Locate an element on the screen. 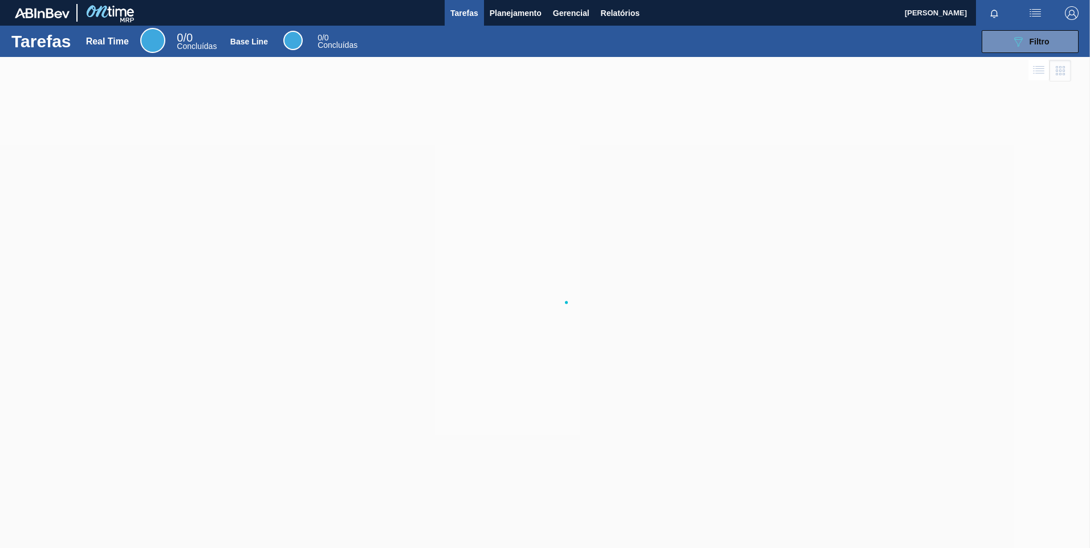  button: Notificações is located at coordinates (994, 13).